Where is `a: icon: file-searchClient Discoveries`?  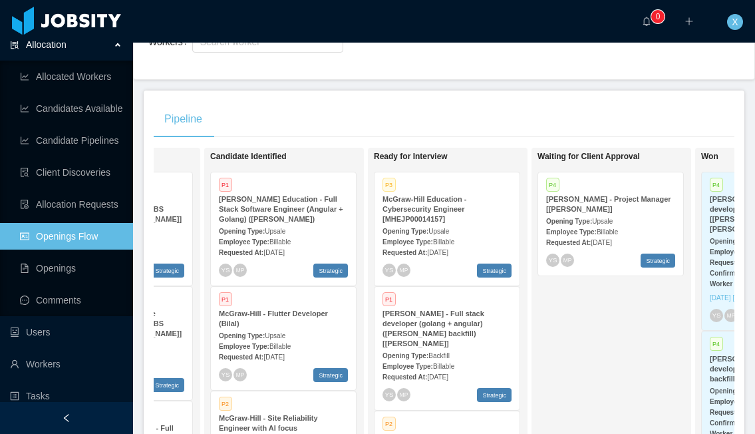
a: icon: file-searchClient Discoveries is located at coordinates (71, 172).